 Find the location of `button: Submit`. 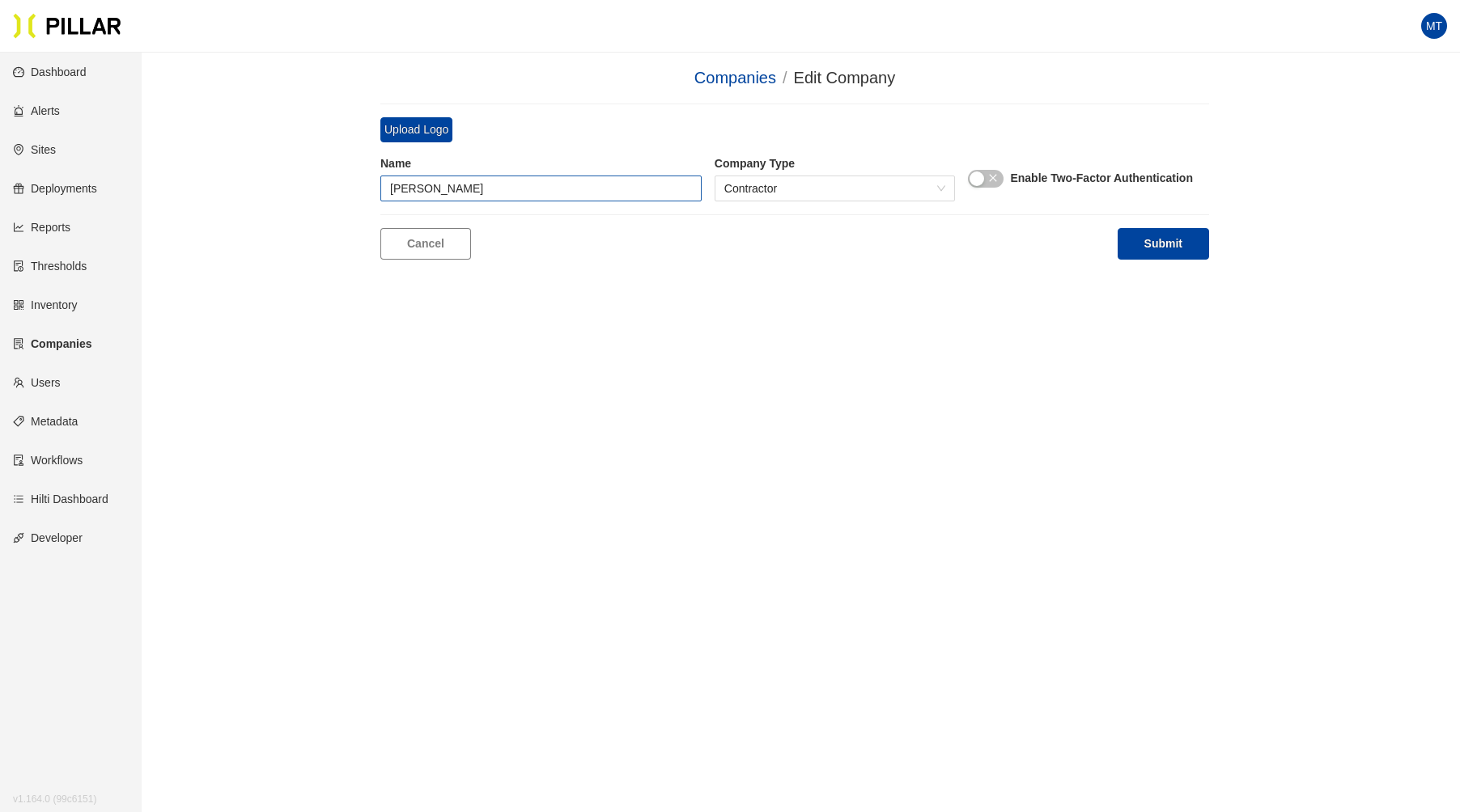

button: Submit is located at coordinates (1162, 244).